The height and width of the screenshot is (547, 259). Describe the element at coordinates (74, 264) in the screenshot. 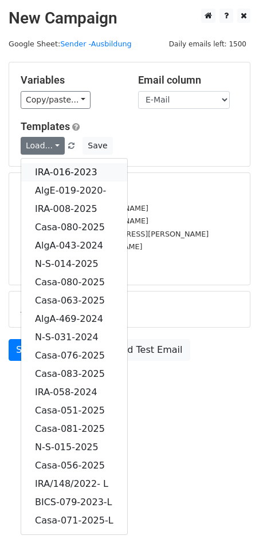

I see `a: N-S-014-2025` at that location.